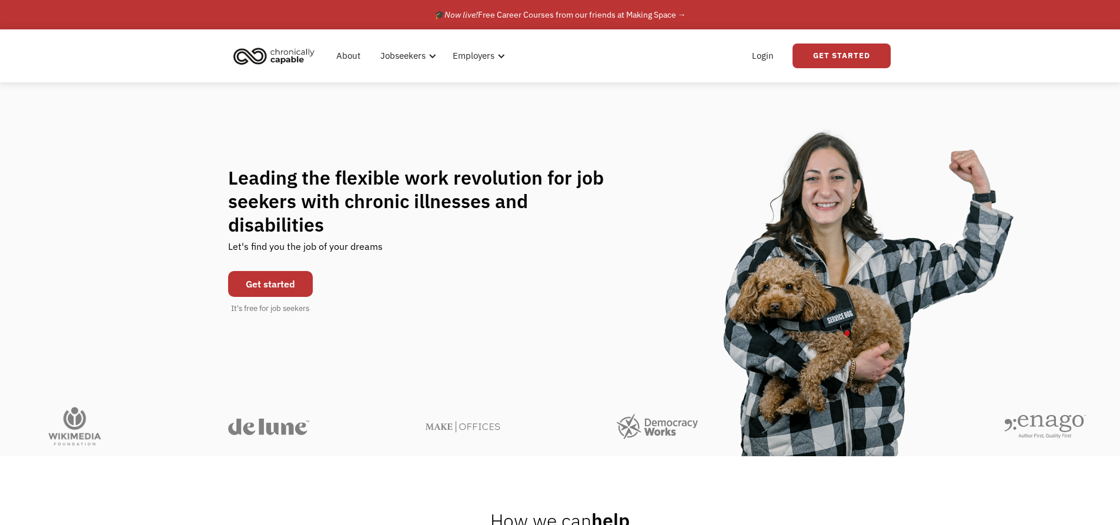  I want to click on h1: Leading the flexible work revolution for job seekers with chronic illnesses and disabilities, so click(428, 201).